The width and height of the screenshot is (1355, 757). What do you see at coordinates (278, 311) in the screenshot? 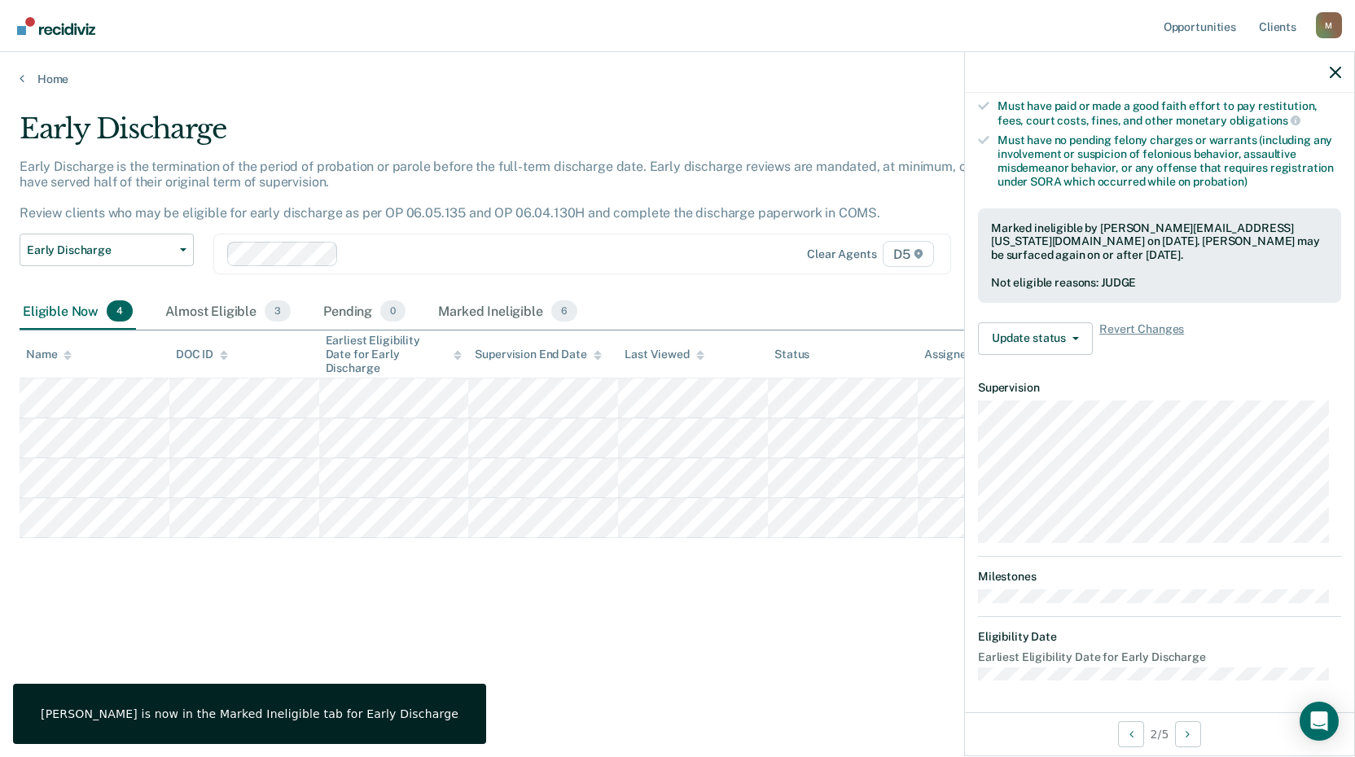
I see `span: 3` at bounding box center [278, 311].